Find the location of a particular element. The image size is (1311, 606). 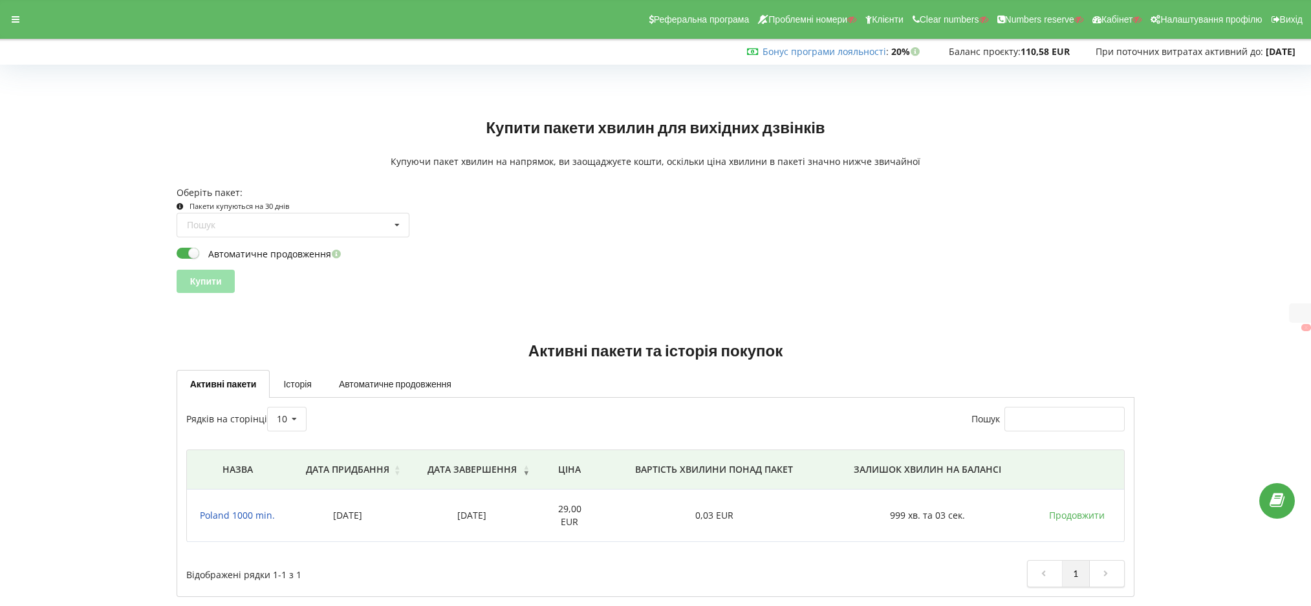

span: Баланс проєкту: is located at coordinates (984, 51).